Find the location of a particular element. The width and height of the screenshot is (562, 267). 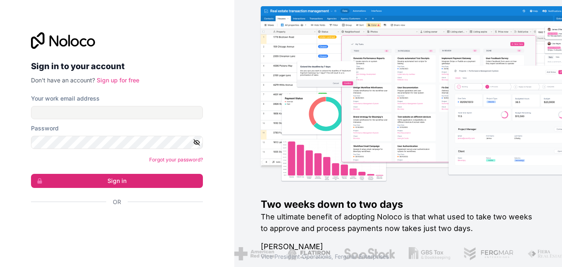

span: Or is located at coordinates (117, 202).